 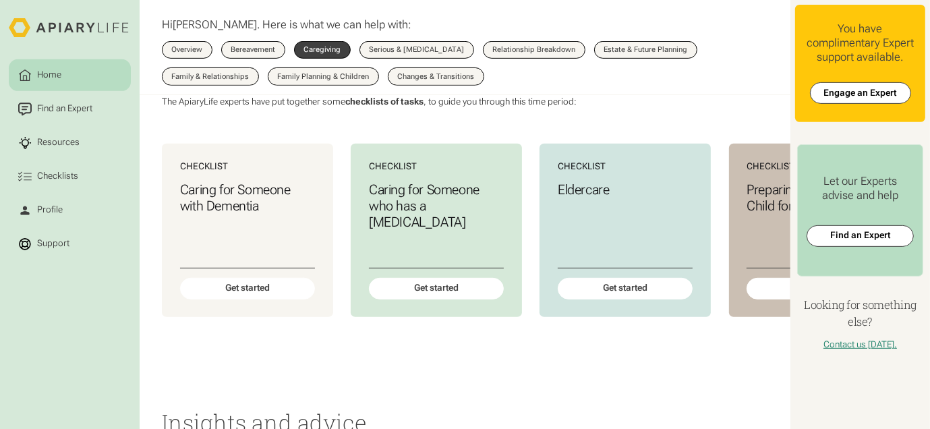 I want to click on a: Profile, so click(x=69, y=210).